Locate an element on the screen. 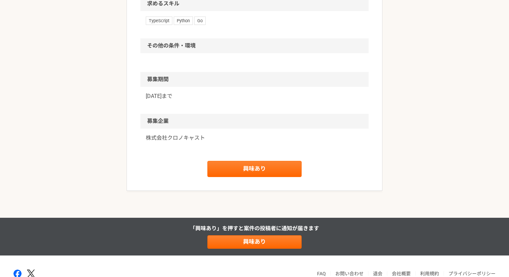  span: Python is located at coordinates (183, 21).